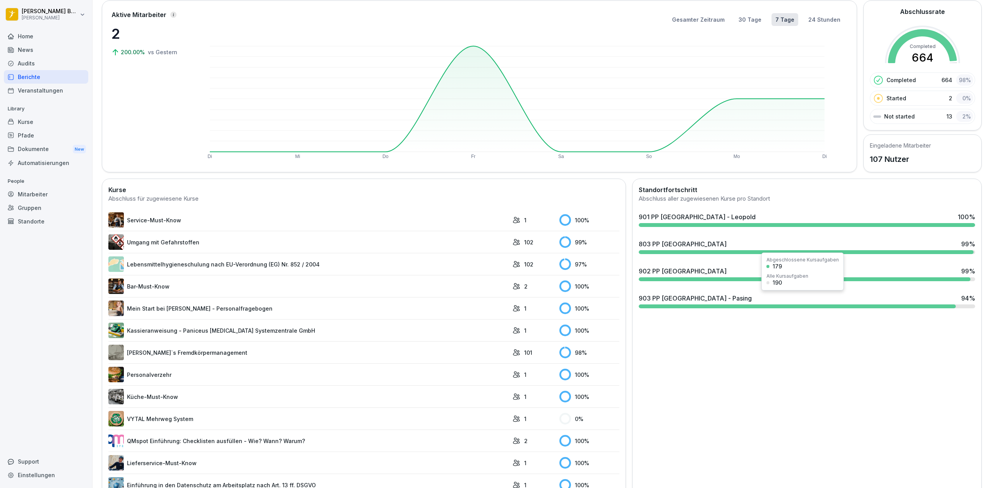 Image resolution: width=991 pixels, height=488 pixels. What do you see at coordinates (803, 260) in the screenshot?
I see `div: Abgeschlossene Kursaufgaben` at bounding box center [803, 260].